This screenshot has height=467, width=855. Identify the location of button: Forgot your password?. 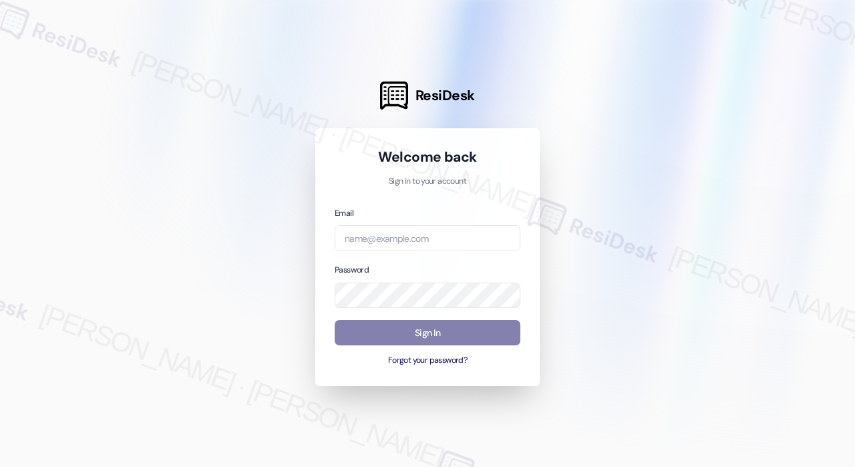
(427, 361).